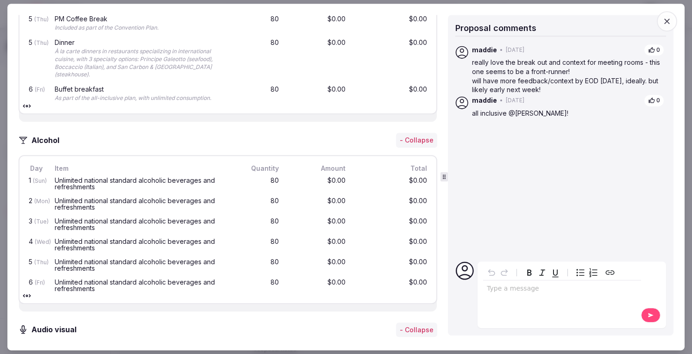 The height and width of the screenshot is (354, 692). Describe the element at coordinates (36, 184) in the screenshot. I see `div: 1` at that location.